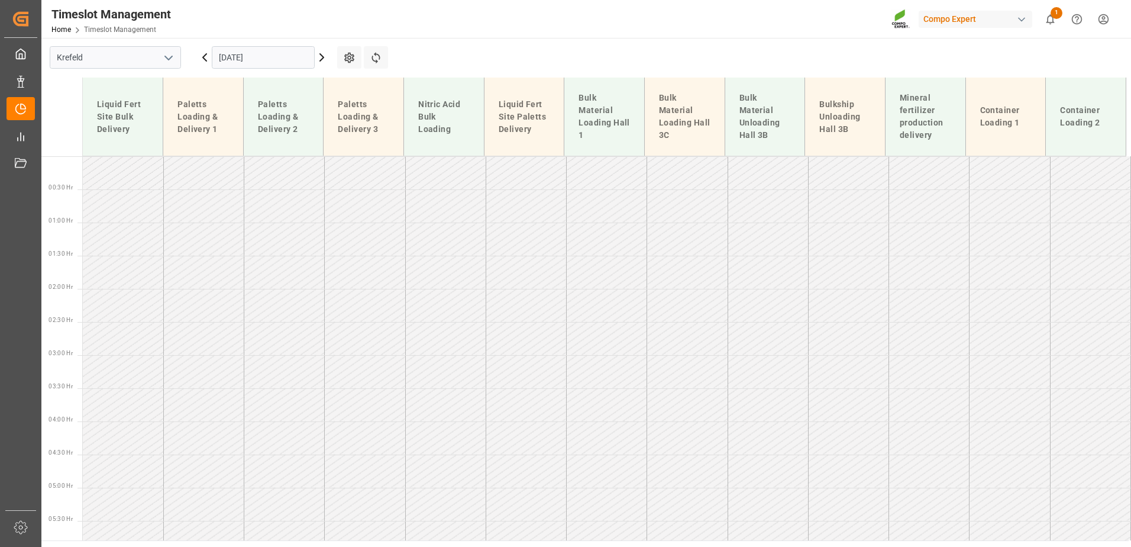 The image size is (1131, 547). I want to click on div: Paletts Loading & Delivery 2, so click(283, 117).